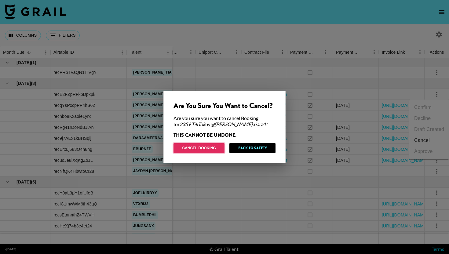 The image size is (449, 254). I want to click on button: Back to Safety, so click(252, 148).